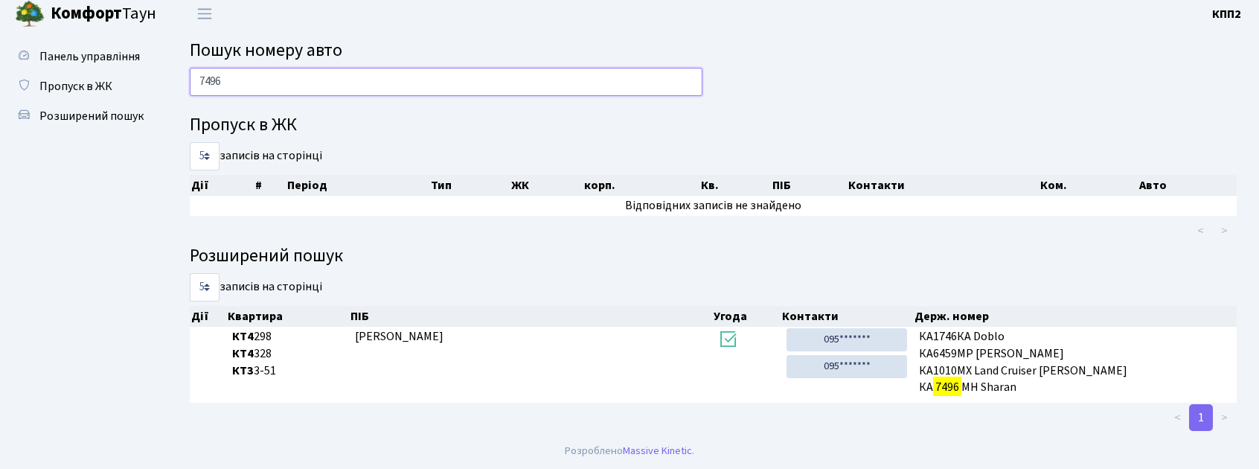  What do you see at coordinates (82, 86) in the screenshot?
I see `a: Пропуск в ЖК` at bounding box center [82, 86].